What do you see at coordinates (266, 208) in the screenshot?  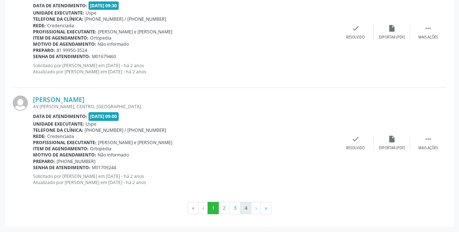 I see `button: Go to last page` at bounding box center [266, 208].